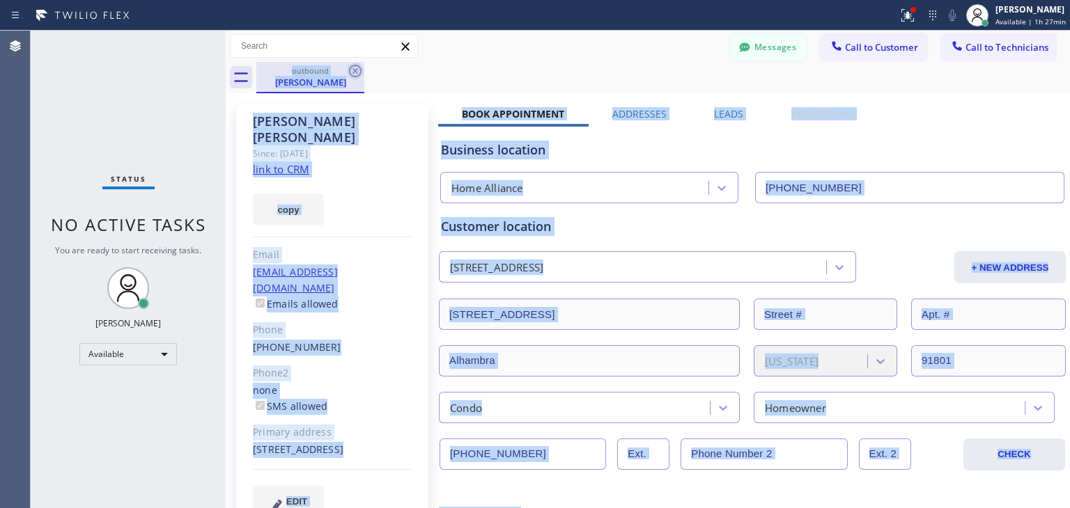  Describe the element at coordinates (795, 407) in the screenshot. I see `div: Homeowner` at that location.